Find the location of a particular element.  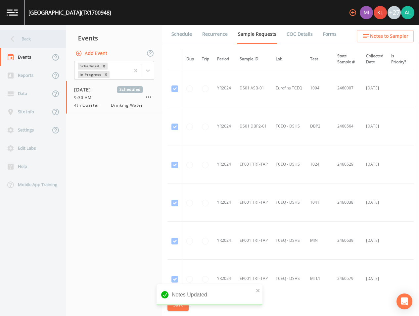

th: Period is located at coordinates (224, 59).